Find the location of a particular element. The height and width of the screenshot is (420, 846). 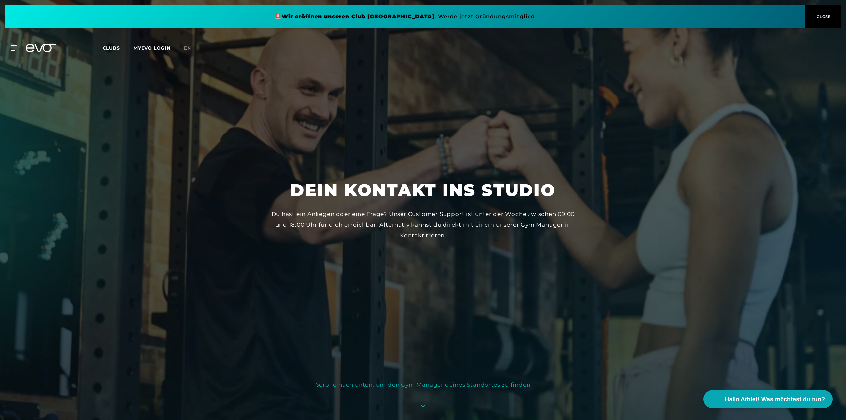

h1: Dein Kontakt ins Studio is located at coordinates (423, 190).